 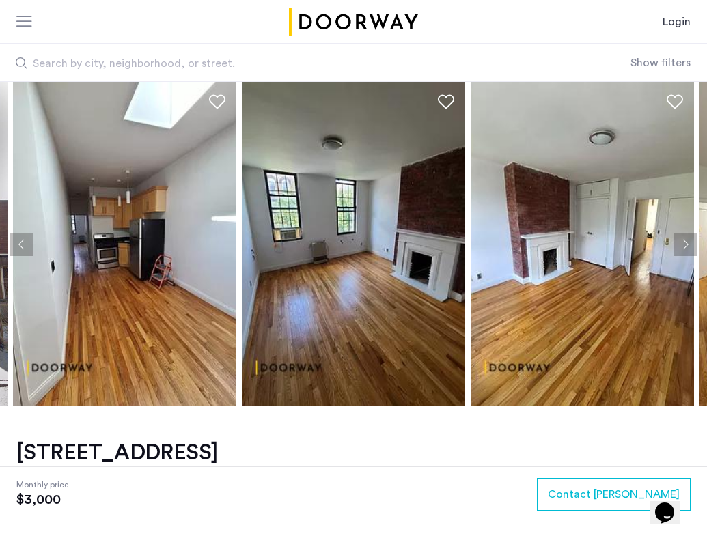 I want to click on button: Previous apartment, so click(x=22, y=244).